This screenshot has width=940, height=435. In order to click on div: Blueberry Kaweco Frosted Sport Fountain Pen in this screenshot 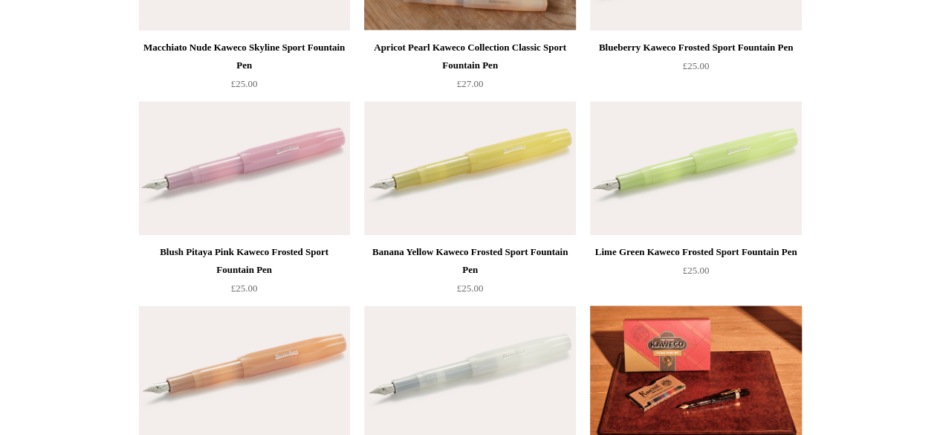, I will do `click(696, 48)`.